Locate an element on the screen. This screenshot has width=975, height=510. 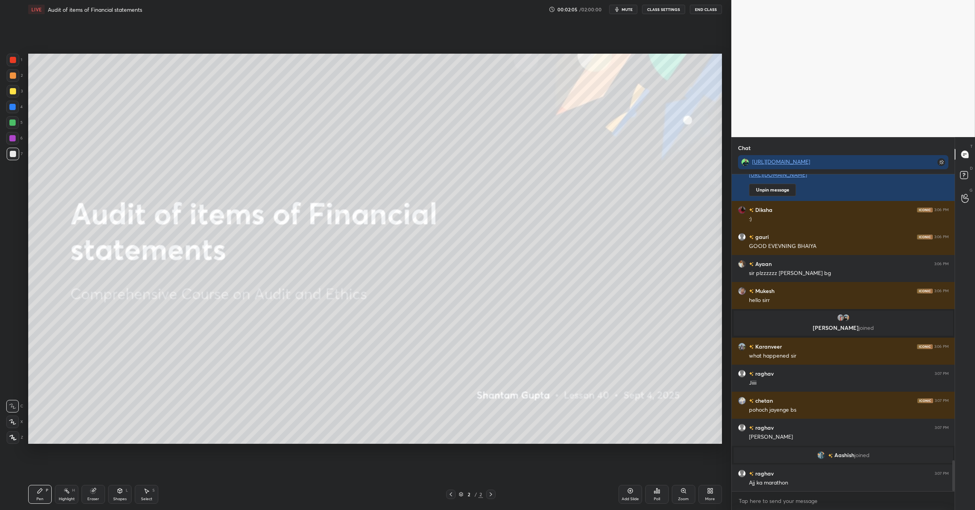
div: C is located at coordinates (14, 406).